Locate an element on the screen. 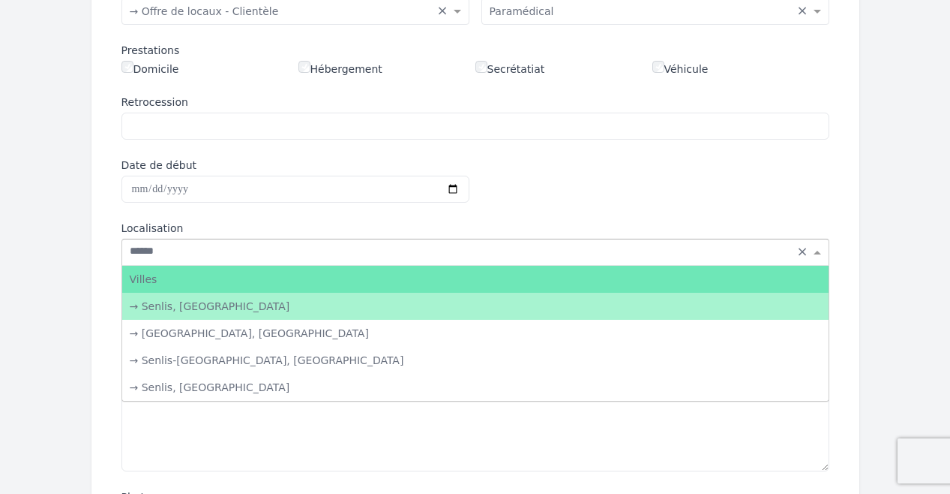  label: Domicile is located at coordinates (150, 68).